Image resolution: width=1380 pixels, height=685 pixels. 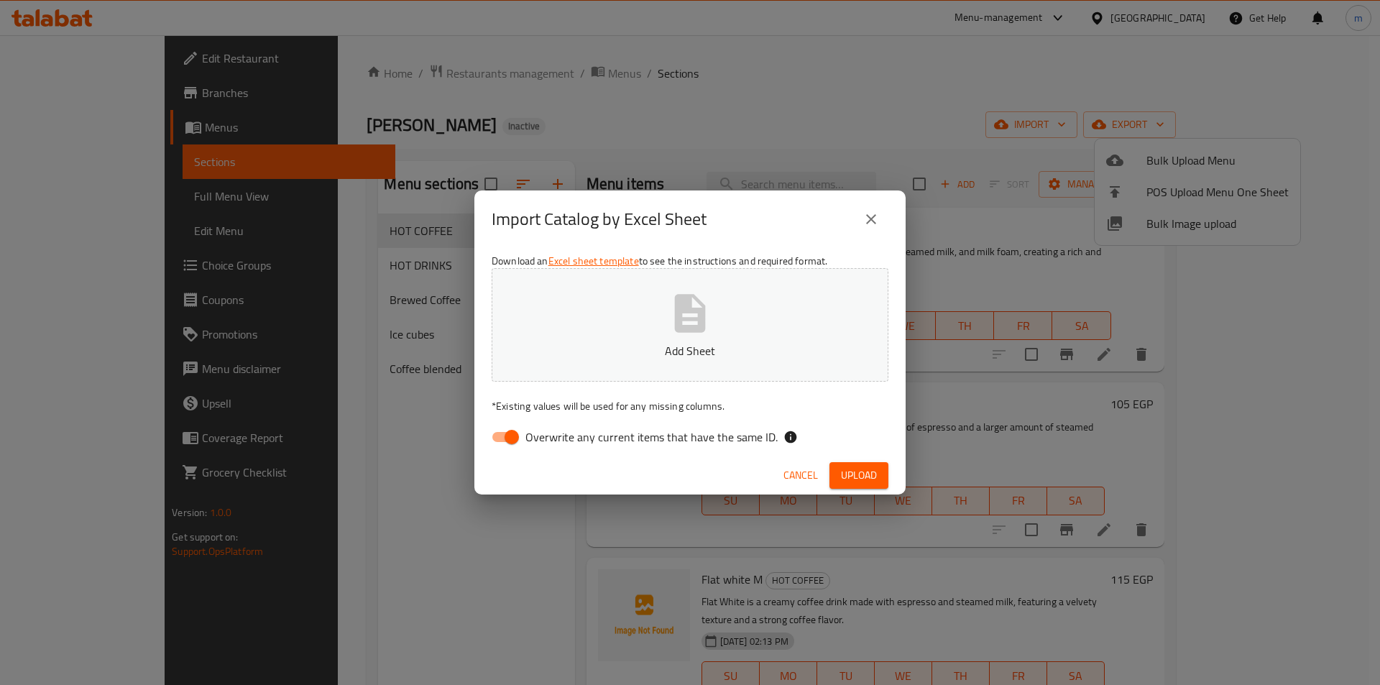 What do you see at coordinates (690, 325) in the screenshot?
I see `button: Add Sheet` at bounding box center [690, 325].